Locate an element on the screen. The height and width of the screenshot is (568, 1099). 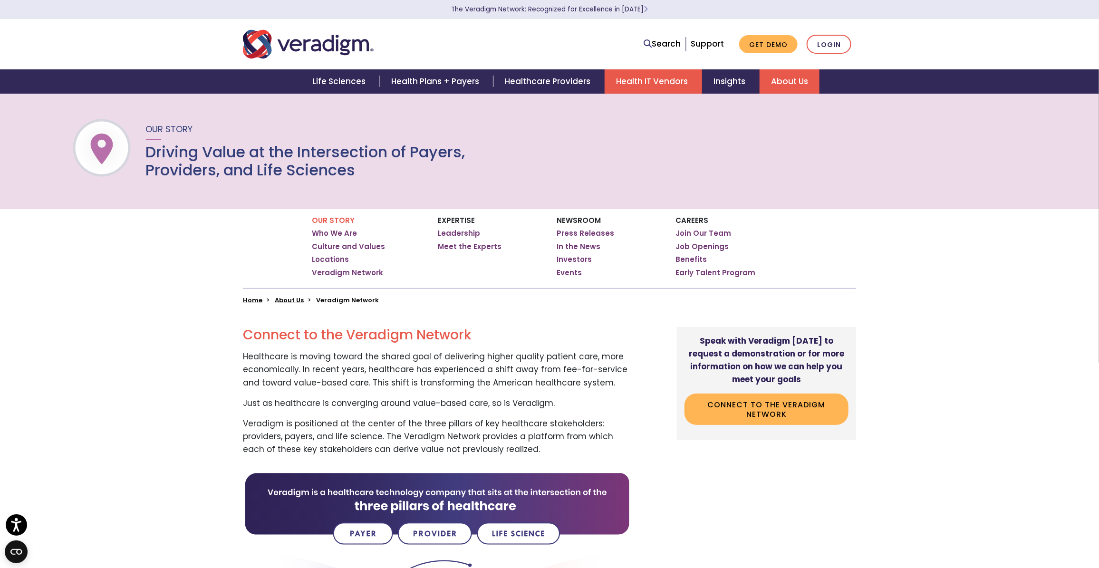
a: Leadership is located at coordinates (459, 233).